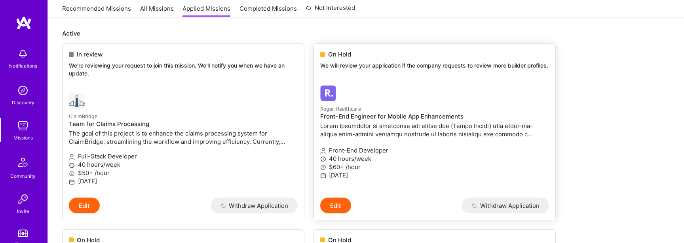 This screenshot has width=684, height=243. I want to click on p: Front-End Developer, so click(434, 150).